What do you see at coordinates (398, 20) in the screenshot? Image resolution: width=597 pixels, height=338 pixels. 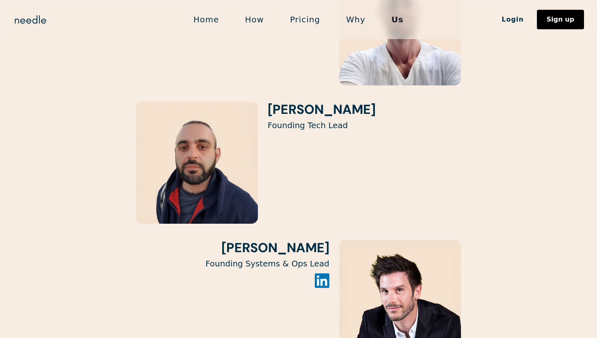 I see `a: Us` at bounding box center [398, 20].